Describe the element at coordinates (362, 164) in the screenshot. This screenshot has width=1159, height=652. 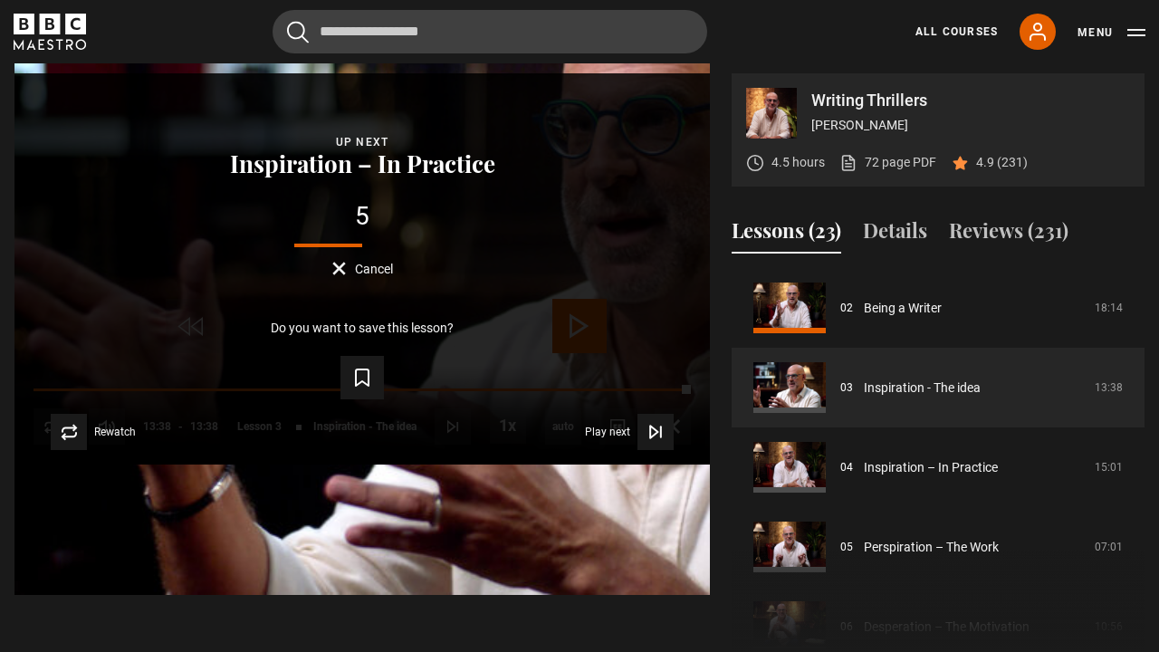
I see `button: Inspiration – In Practice` at that location.